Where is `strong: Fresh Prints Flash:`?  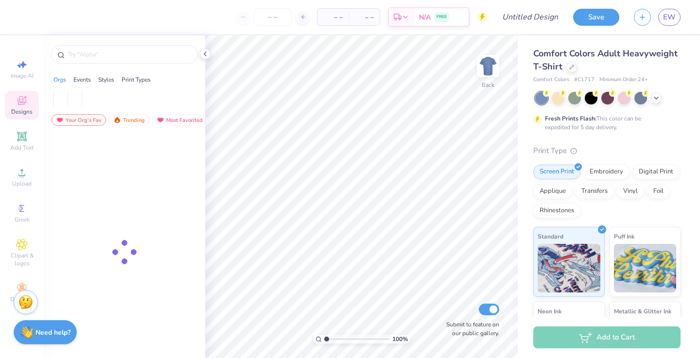 strong: Fresh Prints Flash: is located at coordinates (570, 119).